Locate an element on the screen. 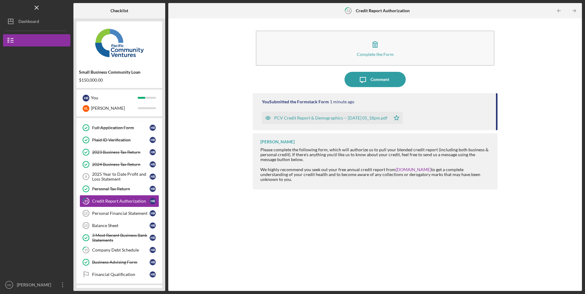 The width and height of the screenshot is (585, 294). img: Product logo is located at coordinates (119, 43).